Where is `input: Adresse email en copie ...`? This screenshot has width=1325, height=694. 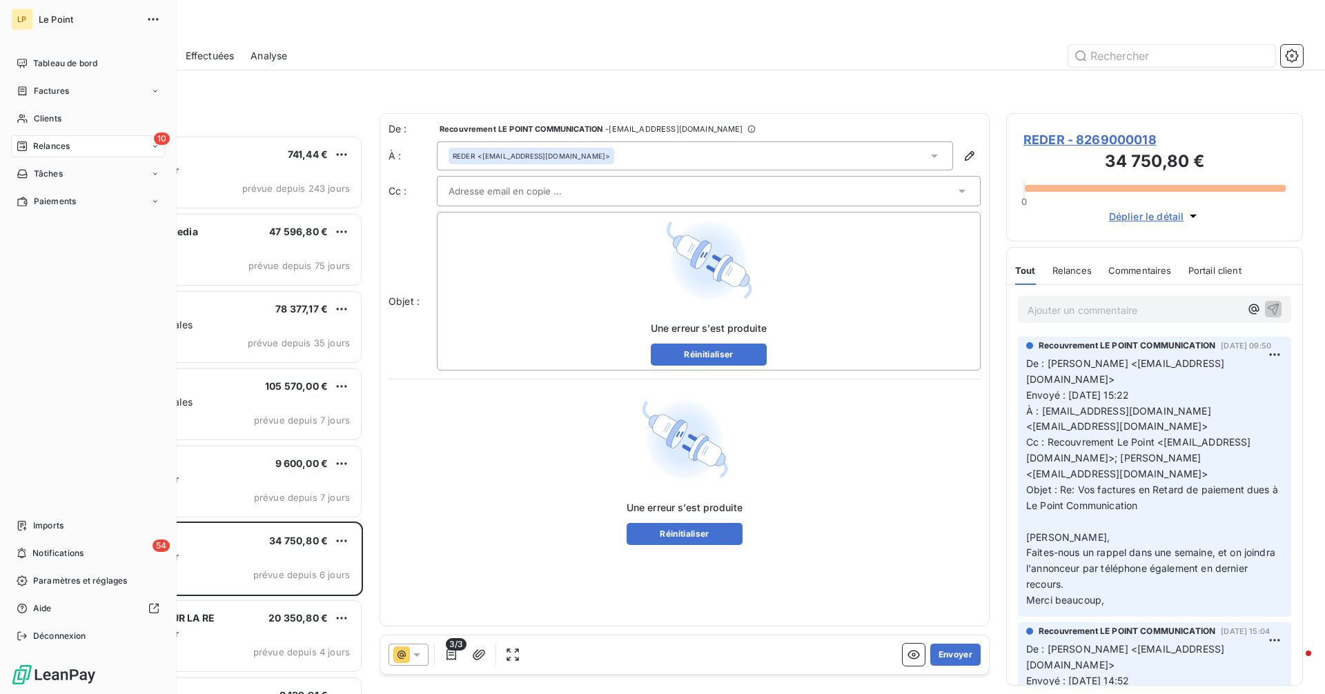
input: Adresse email en copie ... is located at coordinates (522, 191).